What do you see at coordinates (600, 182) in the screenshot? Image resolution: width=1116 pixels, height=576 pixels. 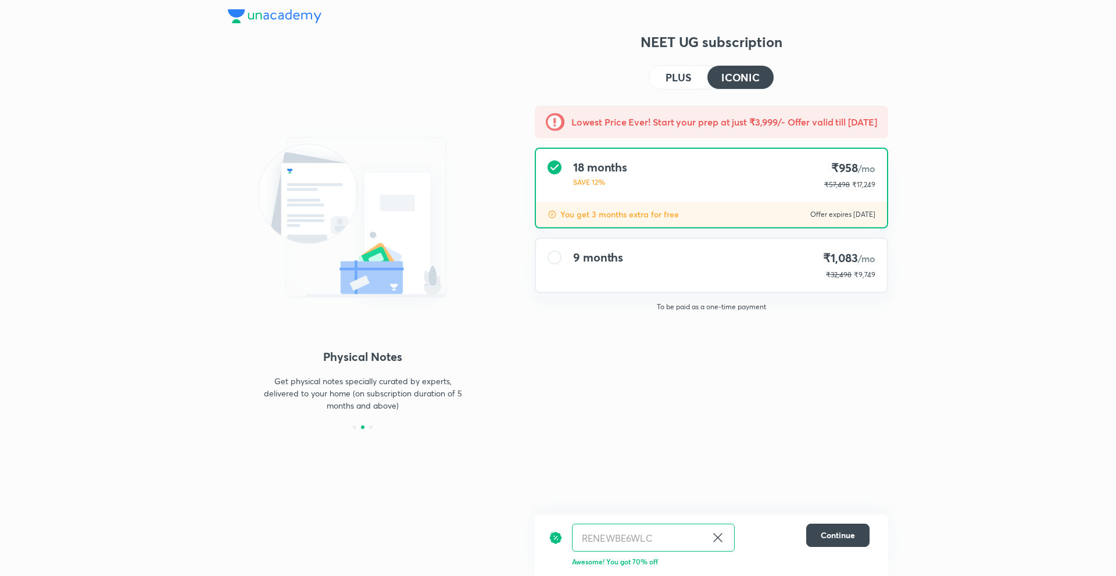 I see `p: SAVE 12%` at bounding box center [600, 182].